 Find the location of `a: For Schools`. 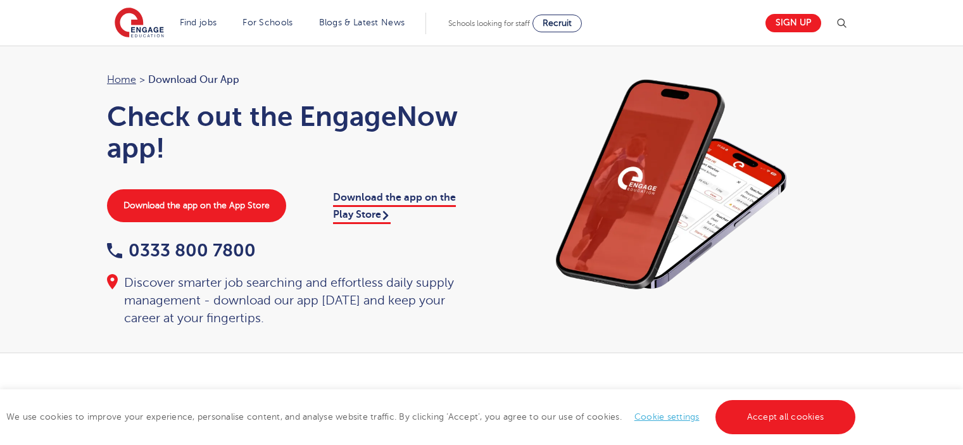

a: For Schools is located at coordinates (267, 22).